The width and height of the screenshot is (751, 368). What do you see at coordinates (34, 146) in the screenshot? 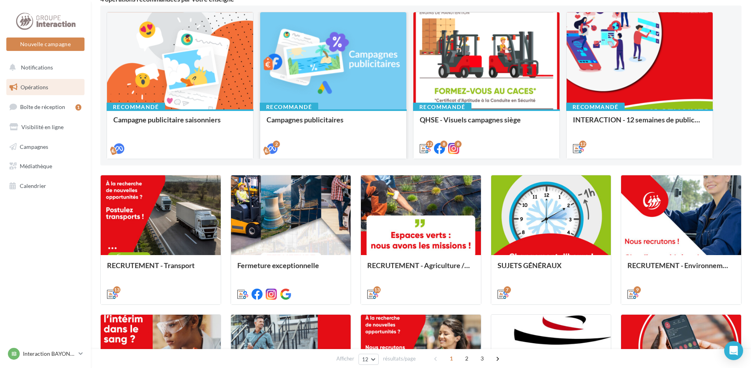
I see `span: Campagnes` at bounding box center [34, 146].